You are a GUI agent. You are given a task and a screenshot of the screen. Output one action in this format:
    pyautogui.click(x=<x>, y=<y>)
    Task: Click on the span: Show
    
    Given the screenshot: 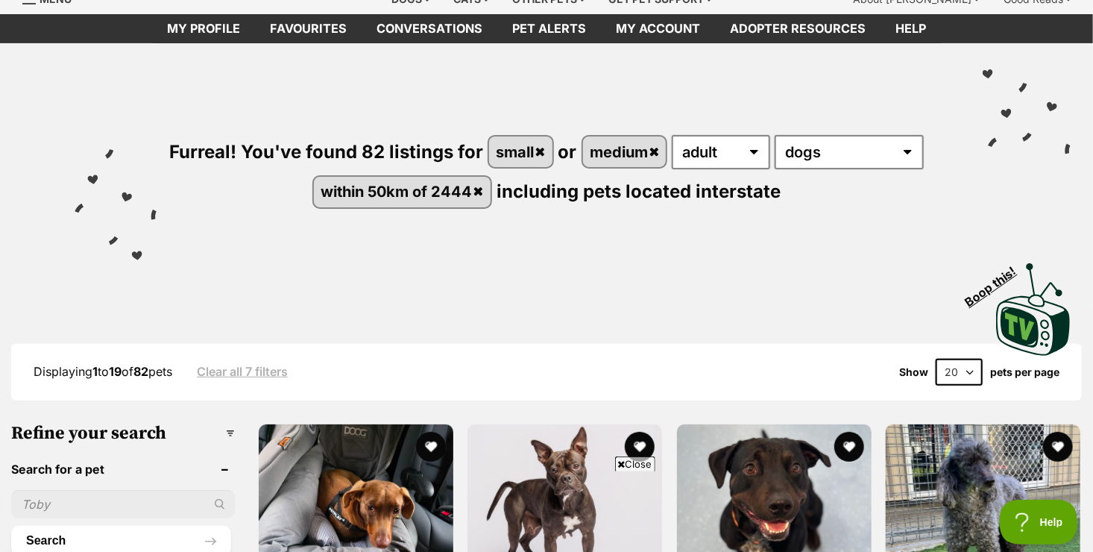 What is the action you would take?
    pyautogui.click(x=913, y=372)
    